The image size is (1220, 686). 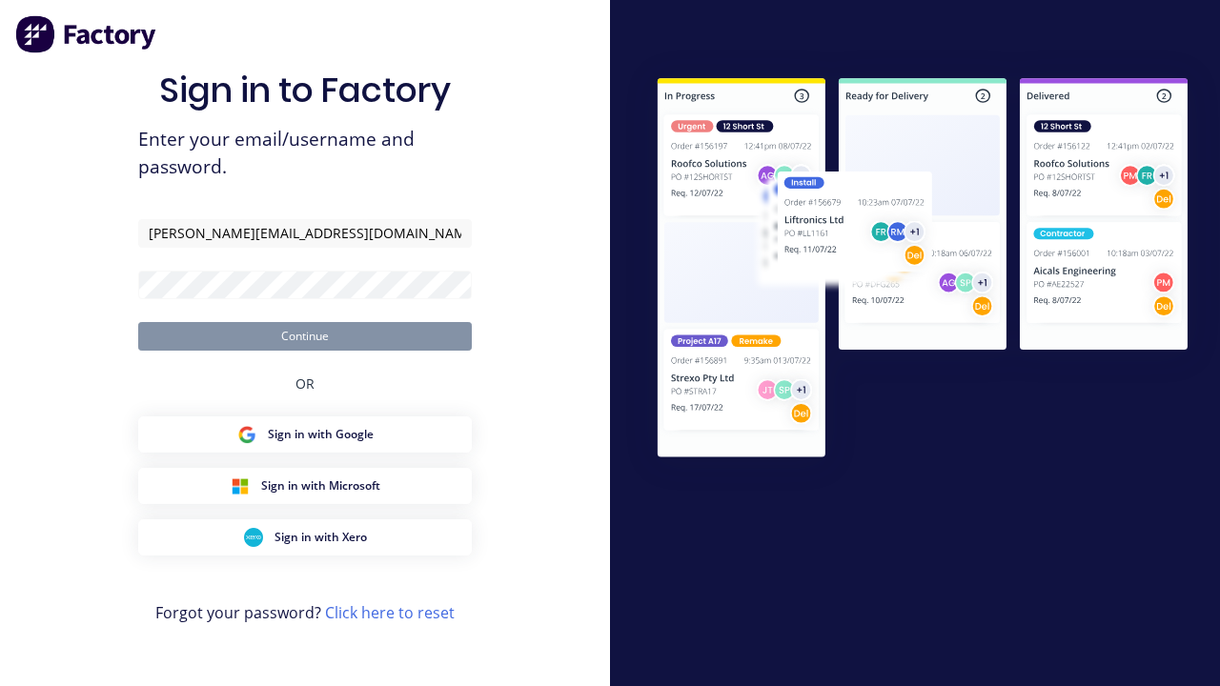 I want to click on h1: Sign in to Factory, so click(x=305, y=90).